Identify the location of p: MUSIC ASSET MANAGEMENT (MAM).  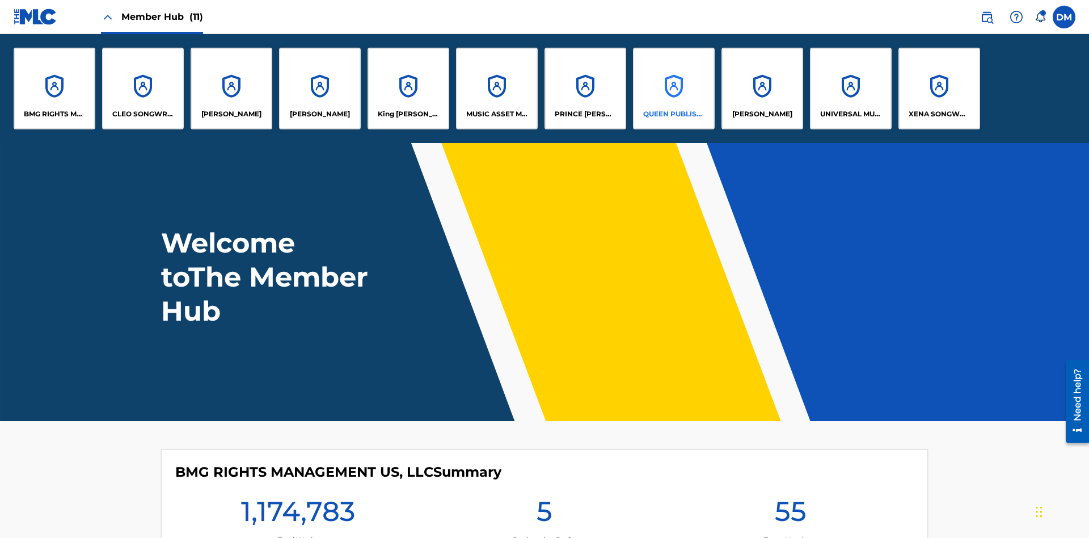
(497, 114).